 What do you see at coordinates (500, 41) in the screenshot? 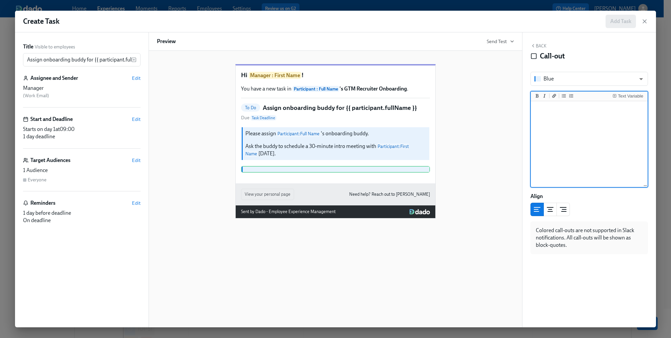
I see `button: Send Test` at bounding box center [500, 41].